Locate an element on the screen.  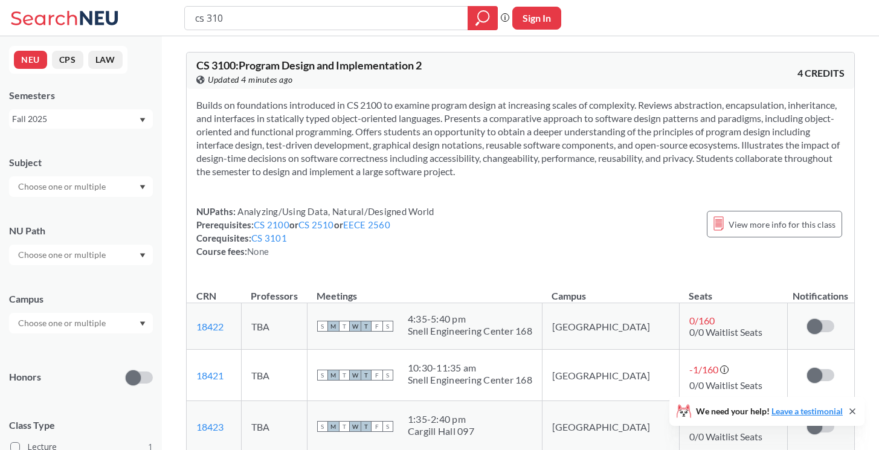
button: NEU is located at coordinates (30, 60).